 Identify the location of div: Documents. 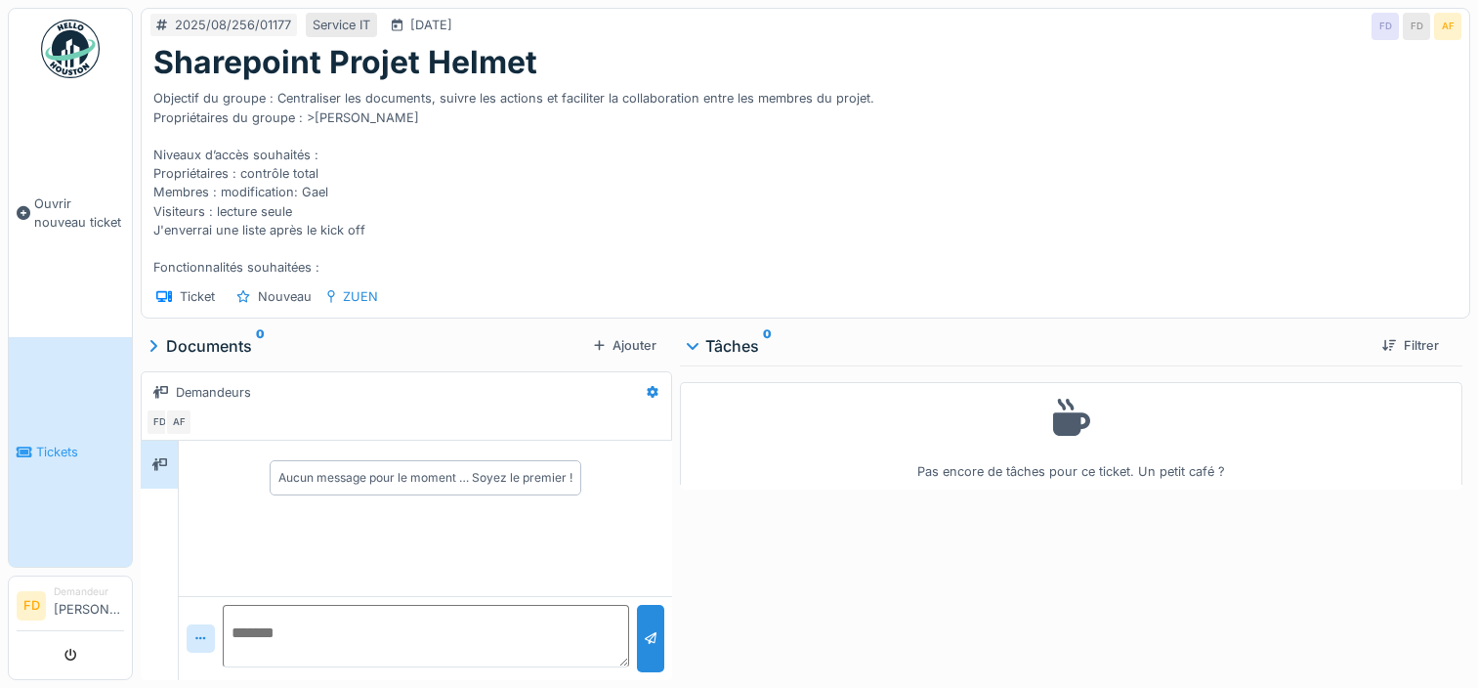
(367, 346).